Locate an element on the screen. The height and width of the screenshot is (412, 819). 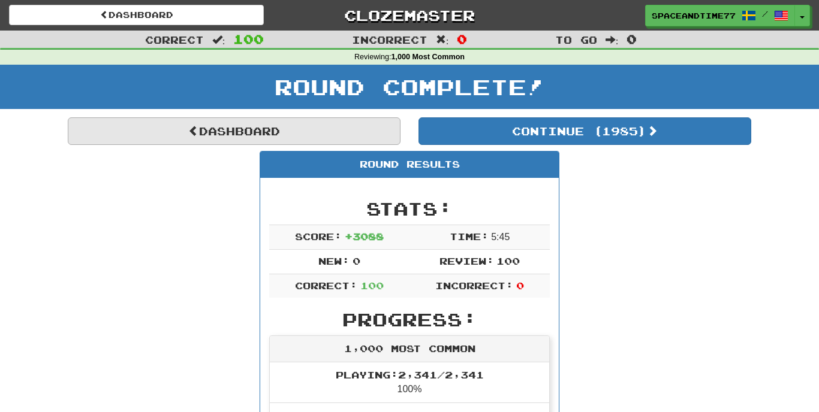
span: Time: is located at coordinates (469, 236).